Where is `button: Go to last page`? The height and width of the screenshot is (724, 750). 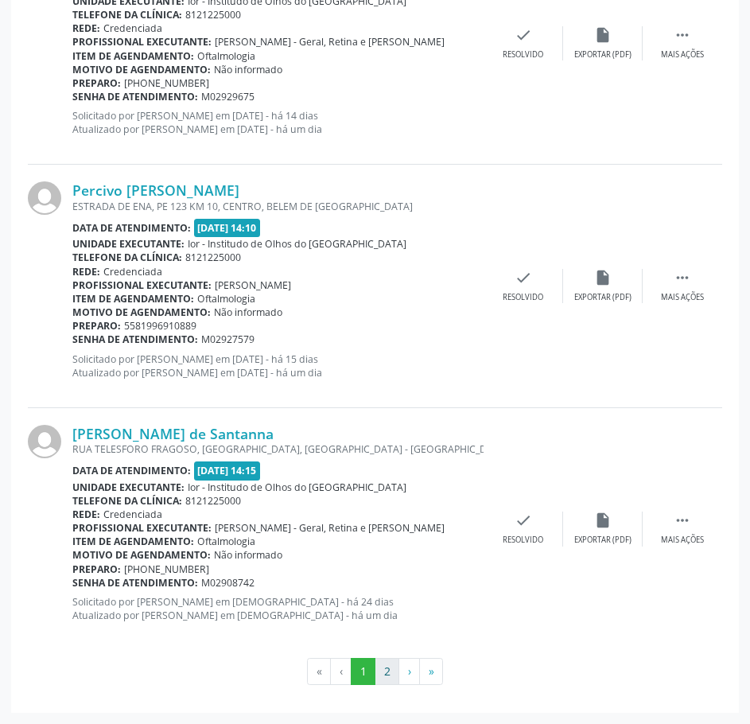
button: Go to last page is located at coordinates (431, 671).